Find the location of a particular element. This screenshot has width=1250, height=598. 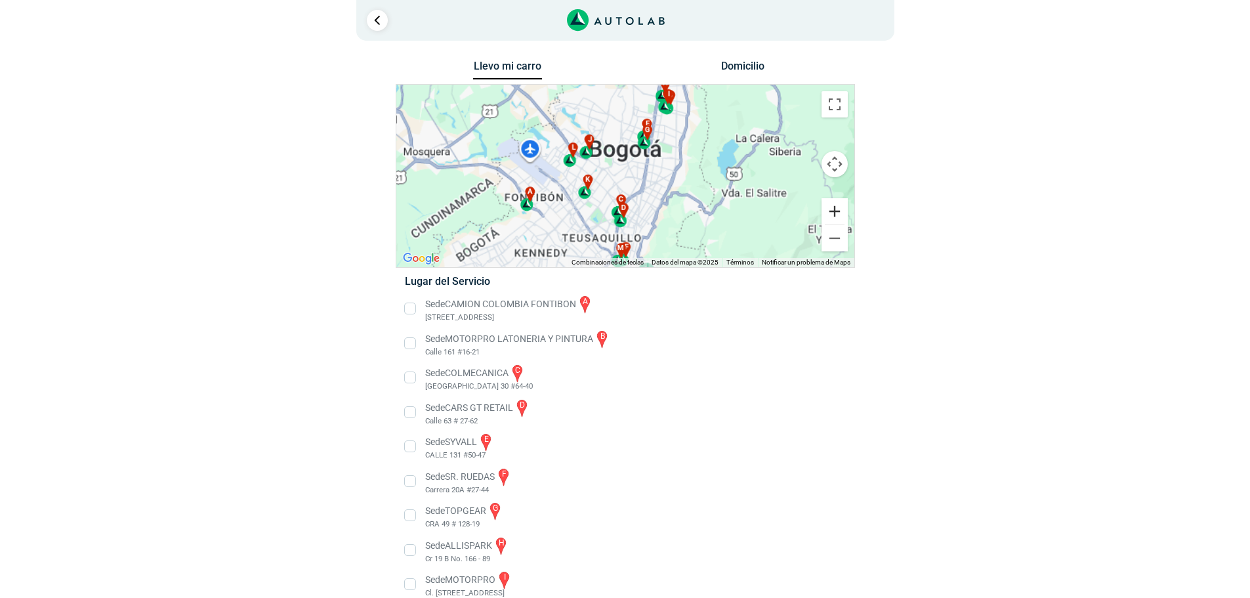

img: Google is located at coordinates (421, 259).